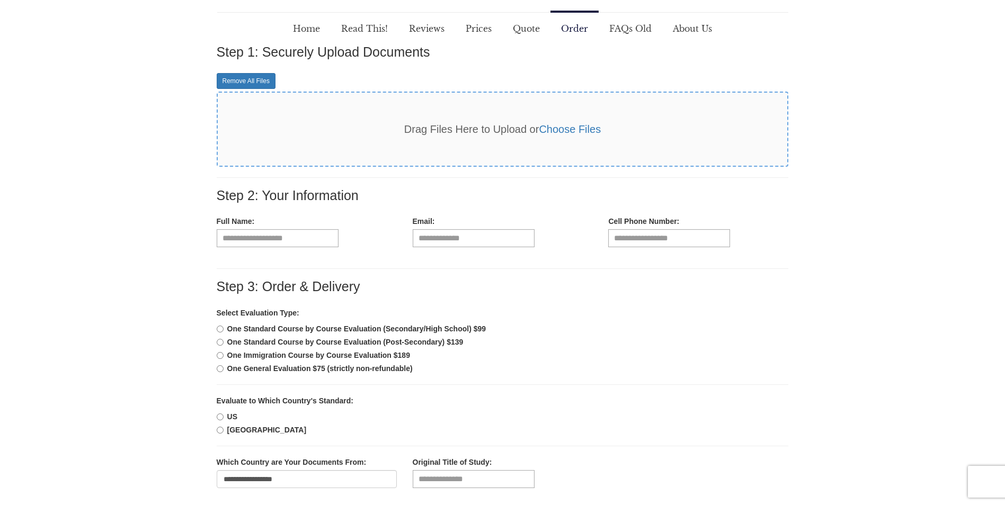 The width and height of the screenshot is (1005, 505). Describe the element at coordinates (424, 221) in the screenshot. I see `label: Email:` at that location.